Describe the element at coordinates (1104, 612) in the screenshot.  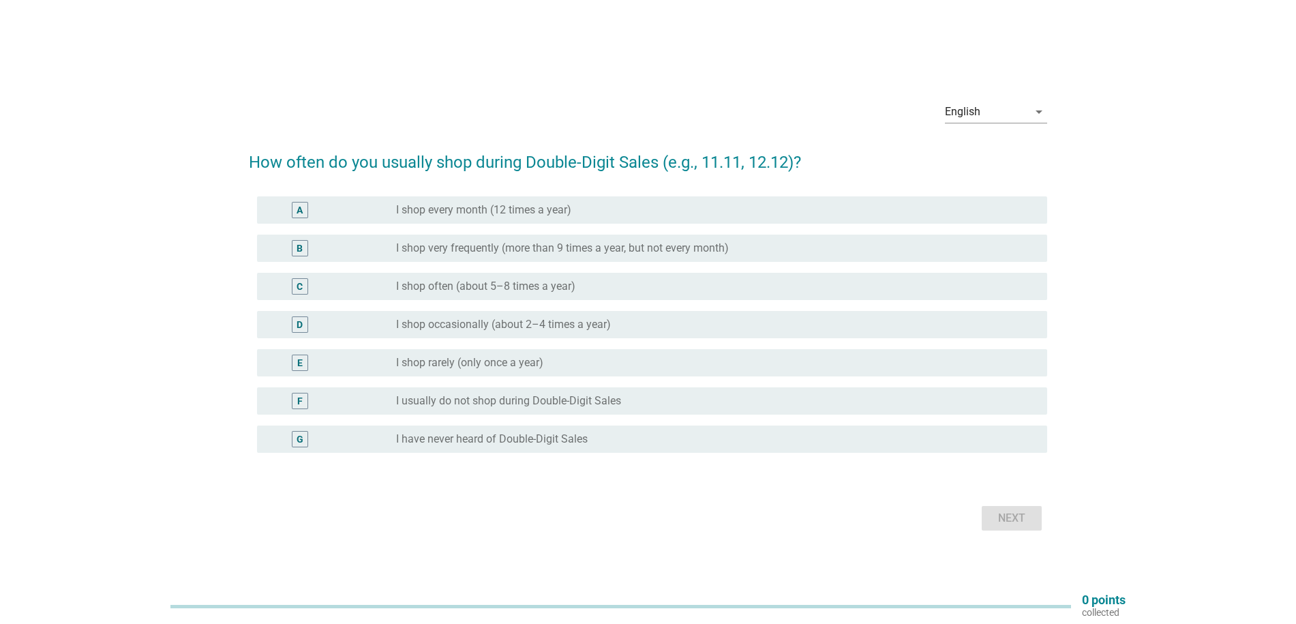
I see `p: collected` at that location.